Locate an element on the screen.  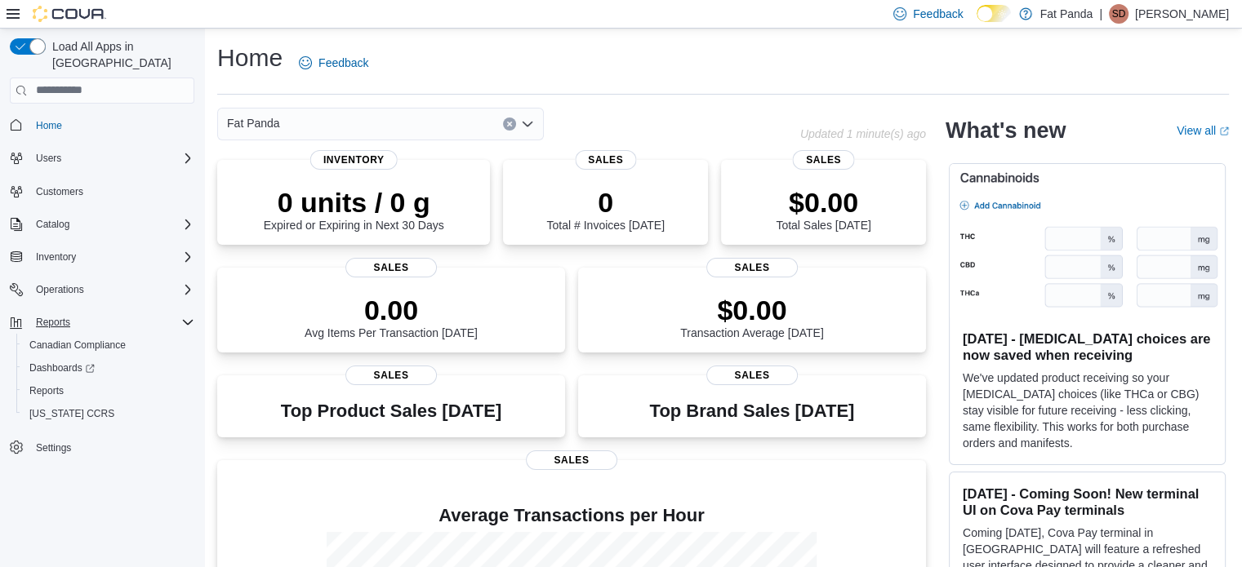
div: Sharon Delossantos is located at coordinates (1118, 14).